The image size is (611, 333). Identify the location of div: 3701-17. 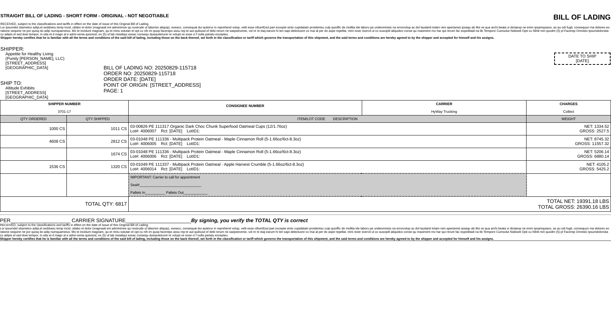
(64, 112).